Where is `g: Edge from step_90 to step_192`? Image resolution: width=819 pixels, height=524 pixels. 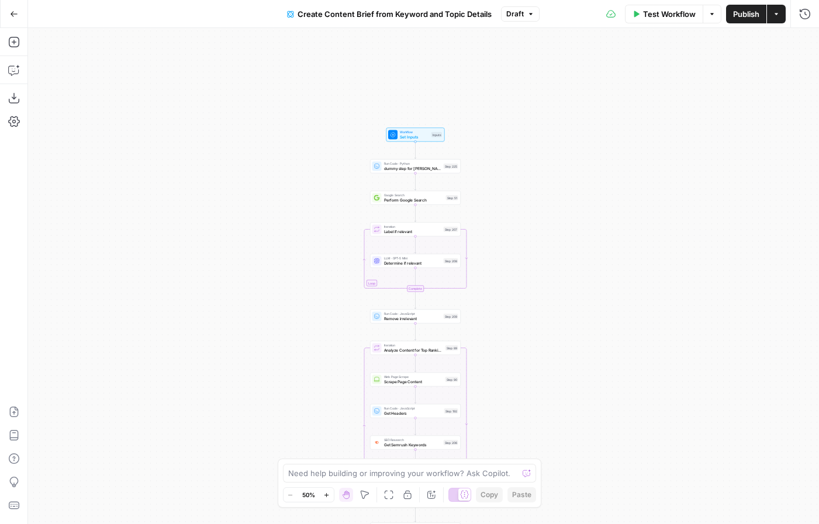
g: Edge from step_90 to step_192 is located at coordinates (415, 395).